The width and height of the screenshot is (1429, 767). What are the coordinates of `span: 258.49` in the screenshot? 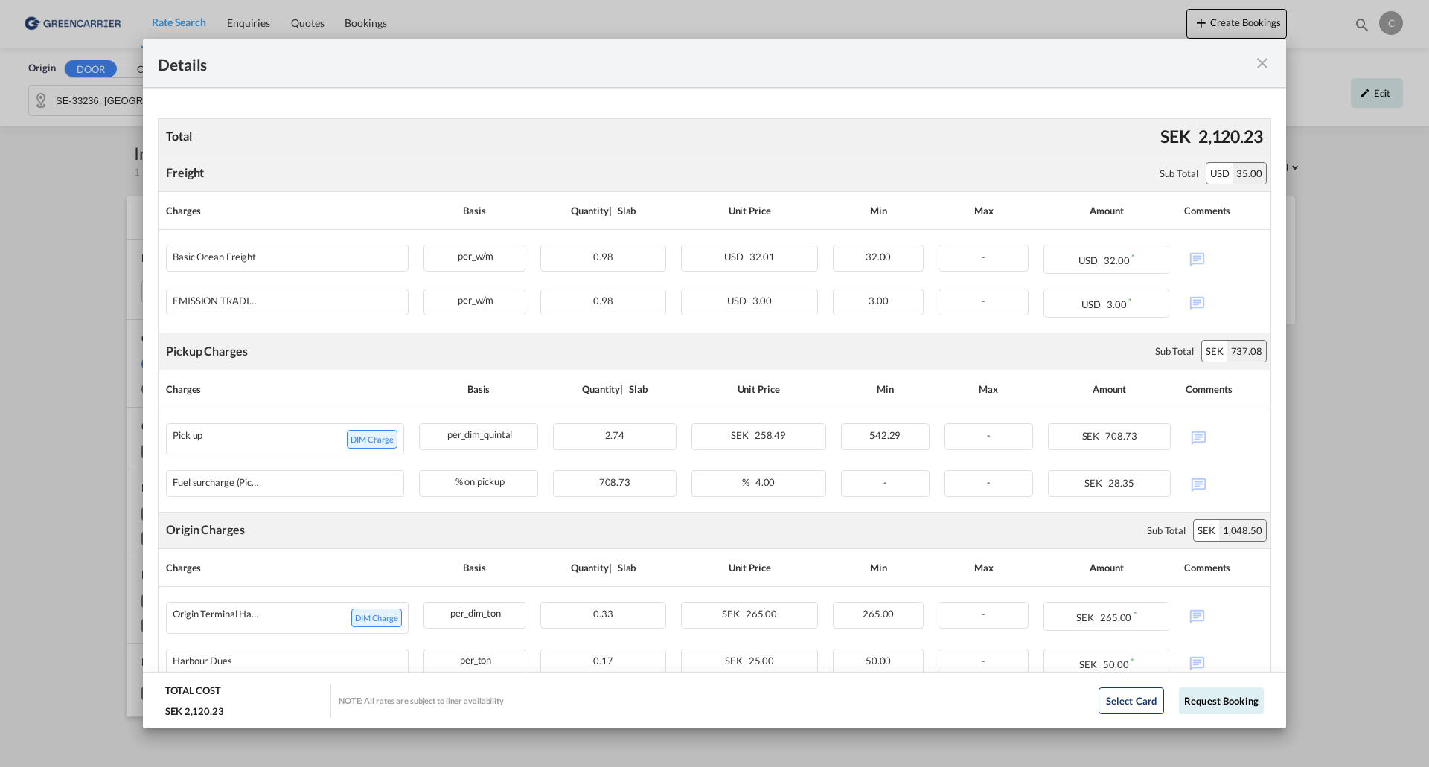 It's located at (770, 435).